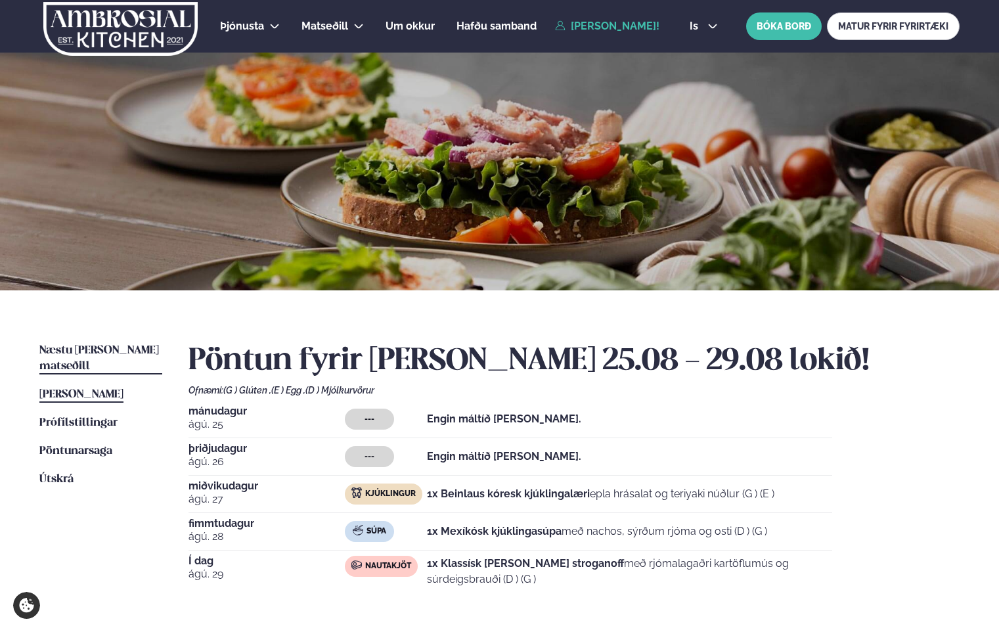  I want to click on span: Súpa, so click(376, 531).